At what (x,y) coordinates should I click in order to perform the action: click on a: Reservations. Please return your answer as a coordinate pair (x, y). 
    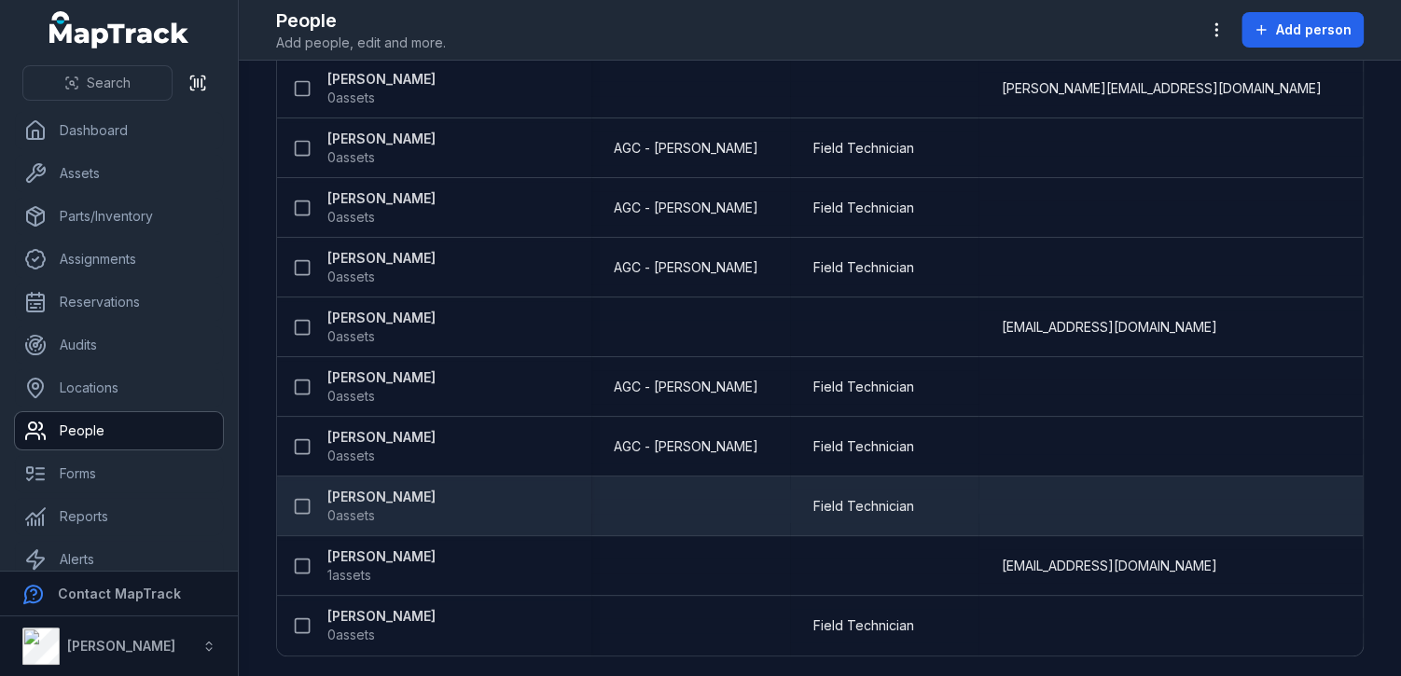
    Looking at the image, I should click on (118, 302).